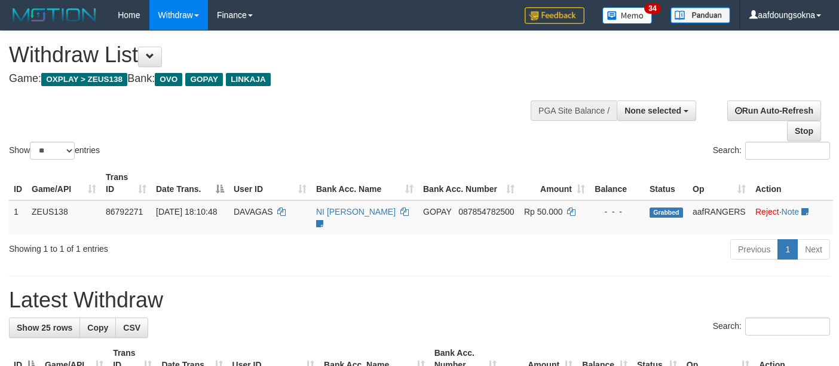  What do you see at coordinates (700, 15) in the screenshot?
I see `img: panduan.png` at bounding box center [700, 15].